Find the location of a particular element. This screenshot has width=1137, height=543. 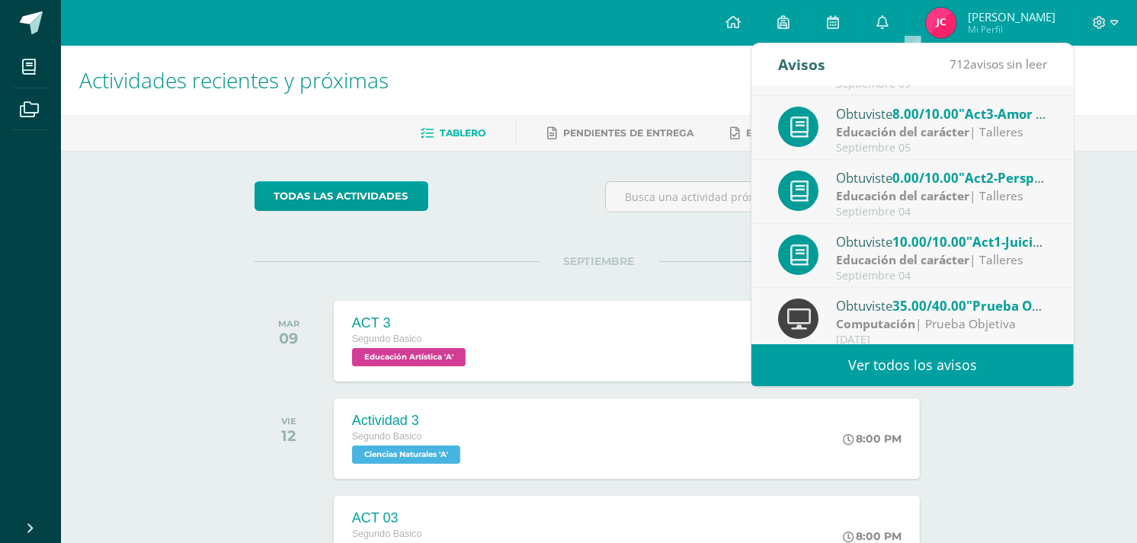

div: Actividad 3 is located at coordinates (408, 421).